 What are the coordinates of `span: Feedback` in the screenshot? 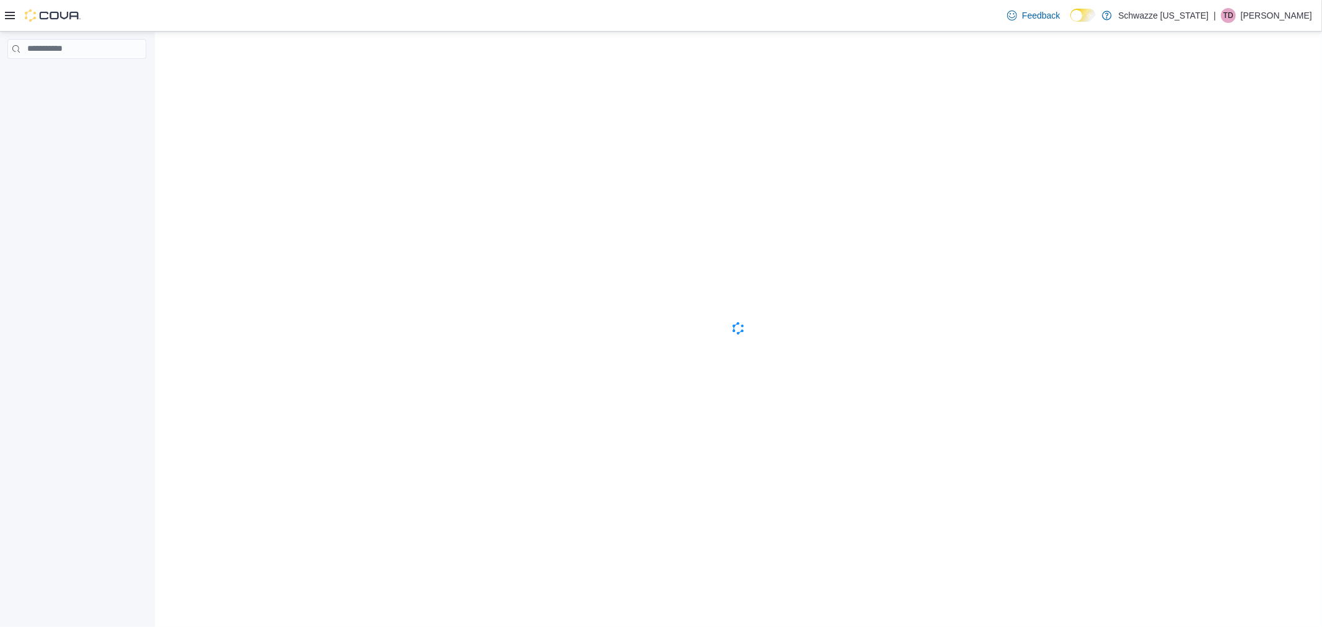 It's located at (1041, 15).